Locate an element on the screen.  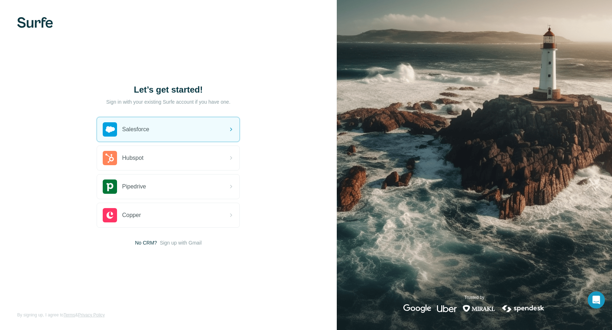
span: Sign up with Gmail is located at coordinates (181, 243).